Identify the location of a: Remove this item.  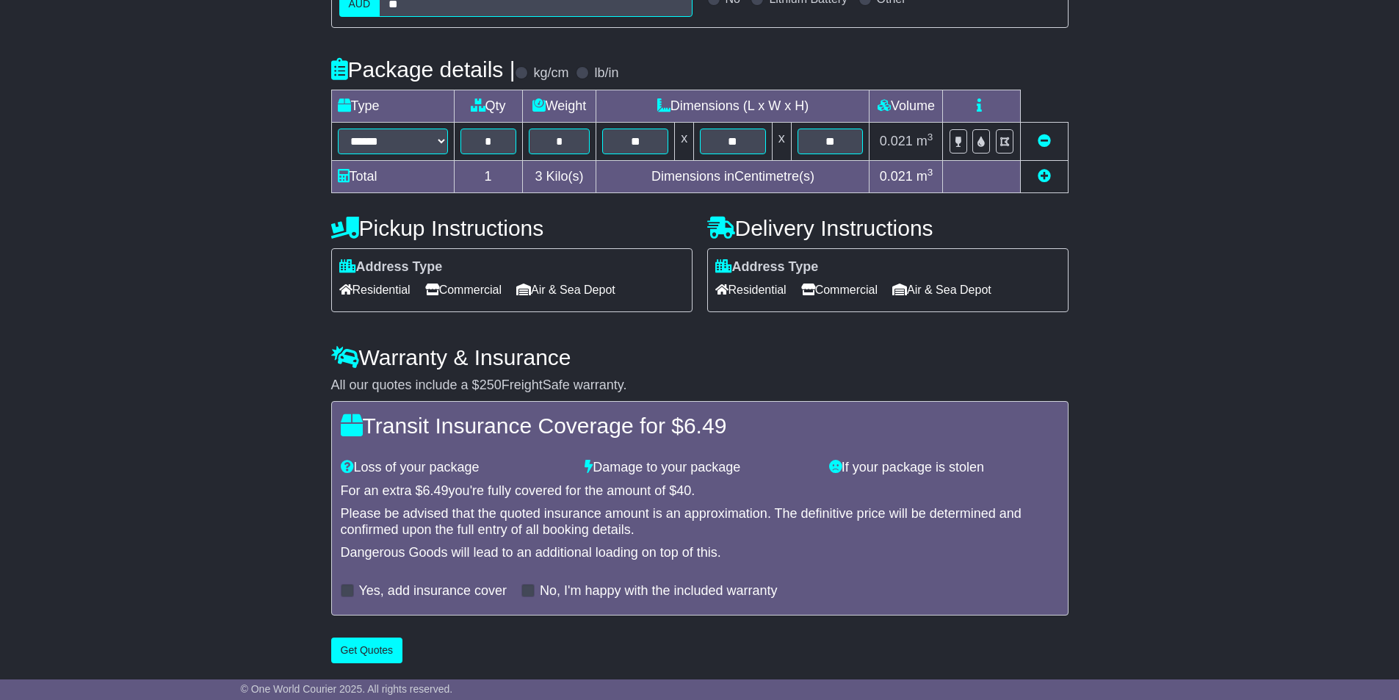
(1045, 141).